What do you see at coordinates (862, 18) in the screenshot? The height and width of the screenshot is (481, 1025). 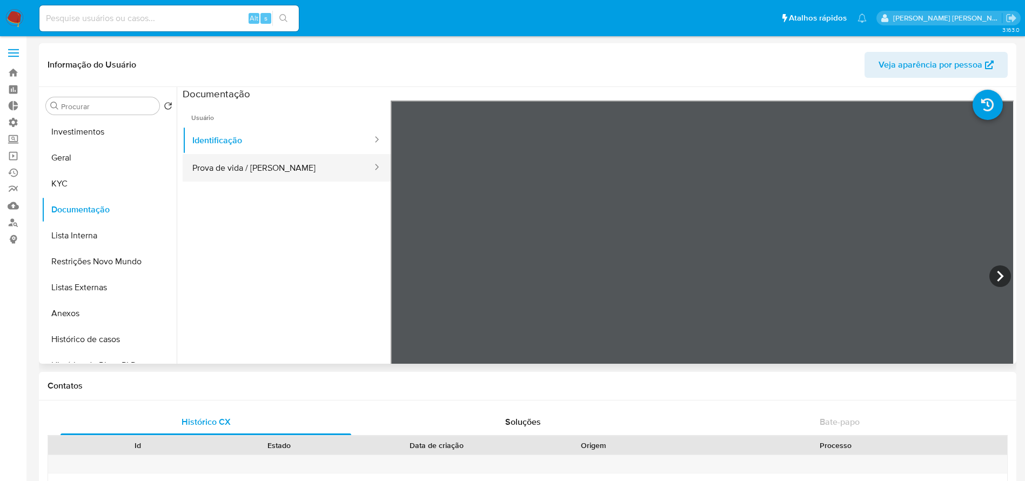 I see `a: Notificações` at bounding box center [862, 18].